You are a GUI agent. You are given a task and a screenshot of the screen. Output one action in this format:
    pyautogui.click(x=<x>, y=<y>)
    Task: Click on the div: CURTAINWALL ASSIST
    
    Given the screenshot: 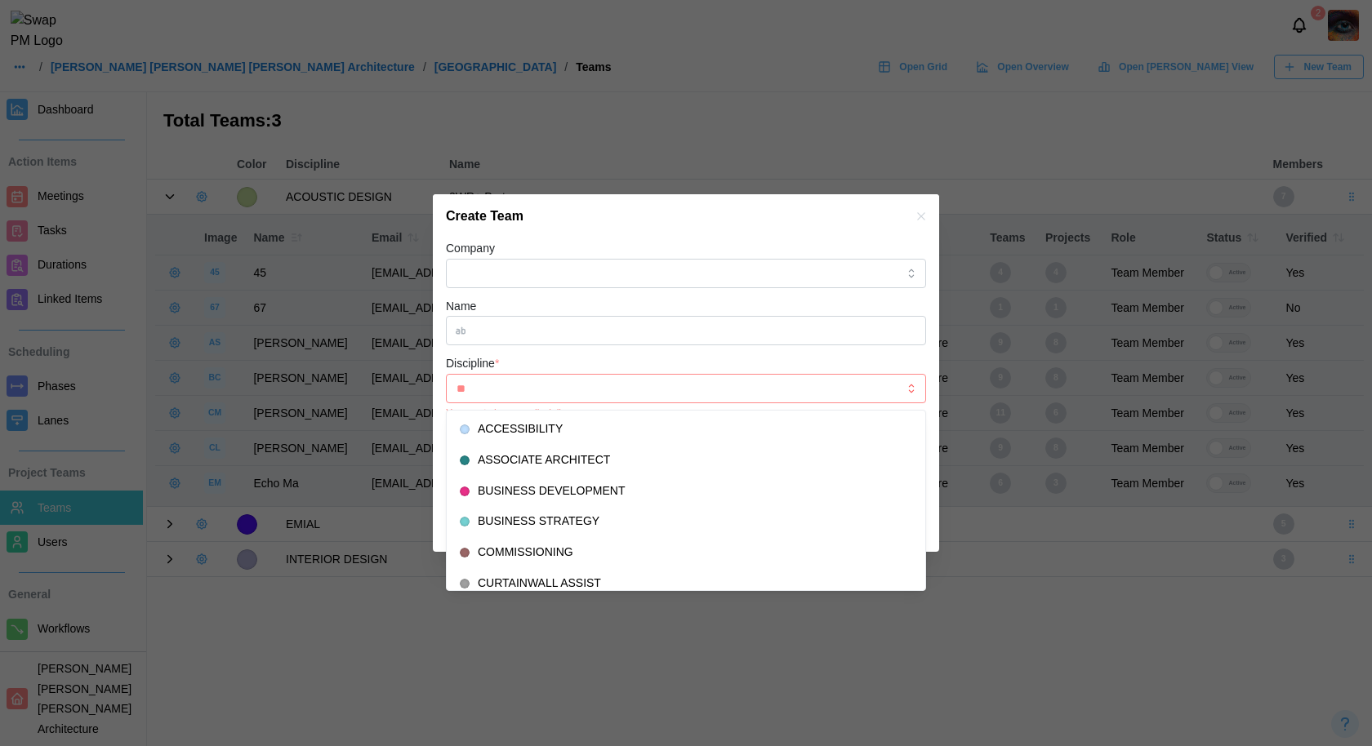 What is the action you would take?
    pyautogui.click(x=539, y=584)
    